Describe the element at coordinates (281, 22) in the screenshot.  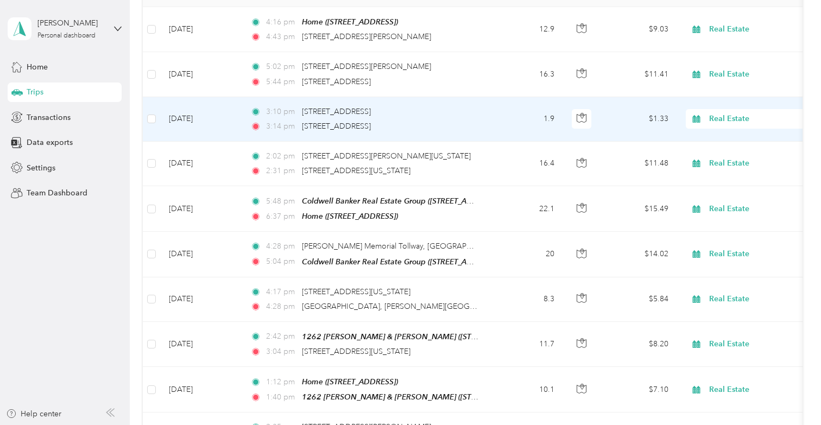
I see `span: 4:16 pm` at that location.